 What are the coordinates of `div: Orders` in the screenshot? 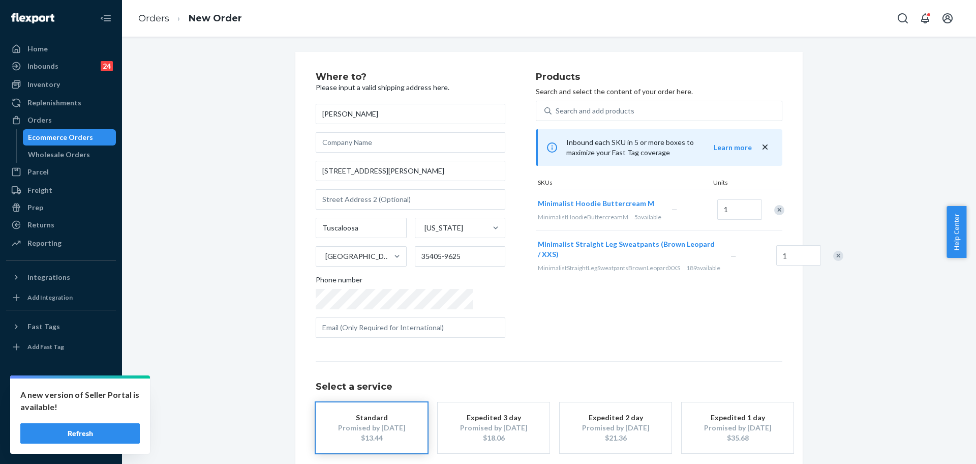 It's located at (40, 120).